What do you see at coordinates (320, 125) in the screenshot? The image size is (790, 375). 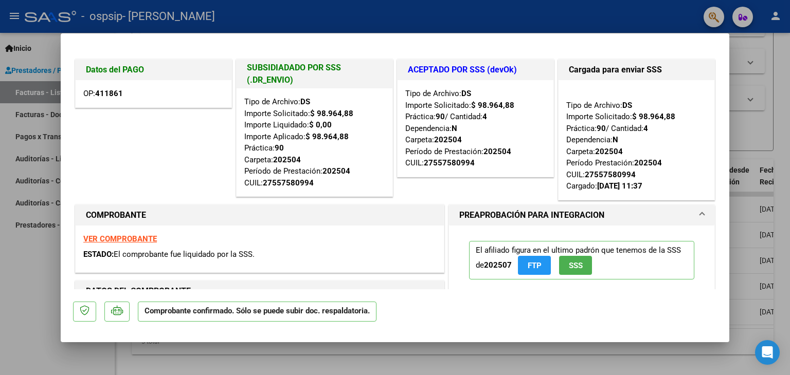 I see `strong: $ 0,00` at bounding box center [320, 125].